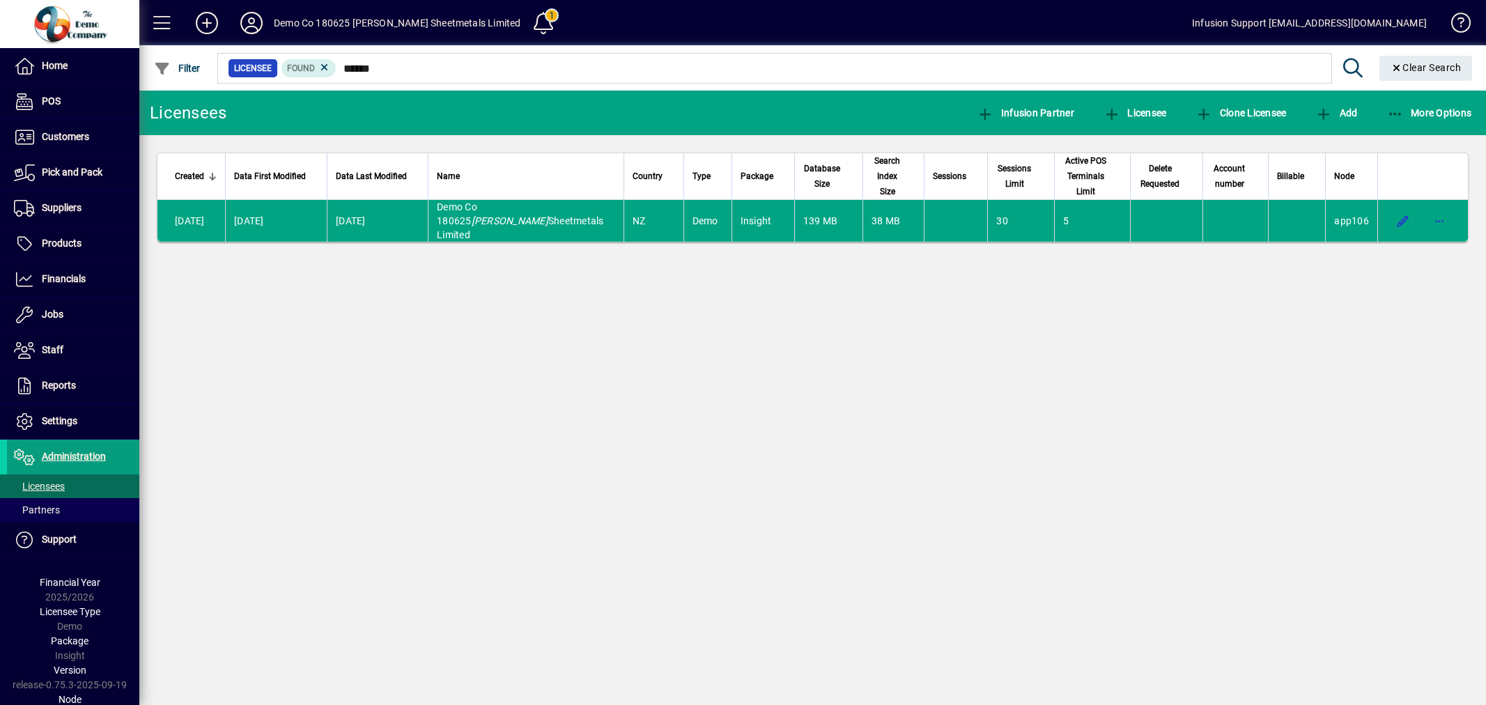 The height and width of the screenshot is (705, 1486). What do you see at coordinates (1336, 113) in the screenshot?
I see `span: Add` at bounding box center [1336, 113].